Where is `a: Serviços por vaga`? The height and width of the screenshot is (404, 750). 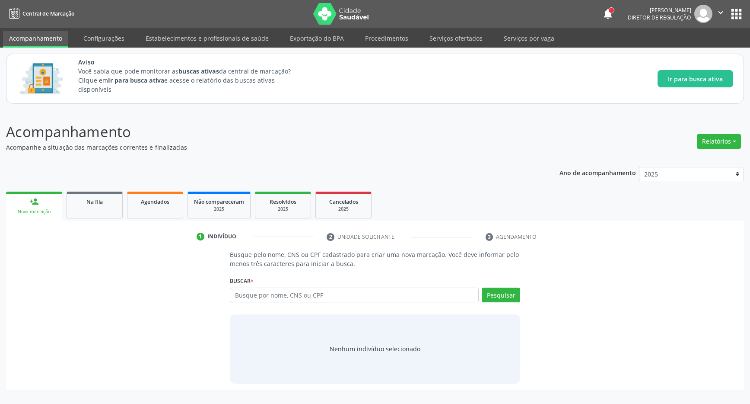
a: Serviços por vaga is located at coordinates (529, 38).